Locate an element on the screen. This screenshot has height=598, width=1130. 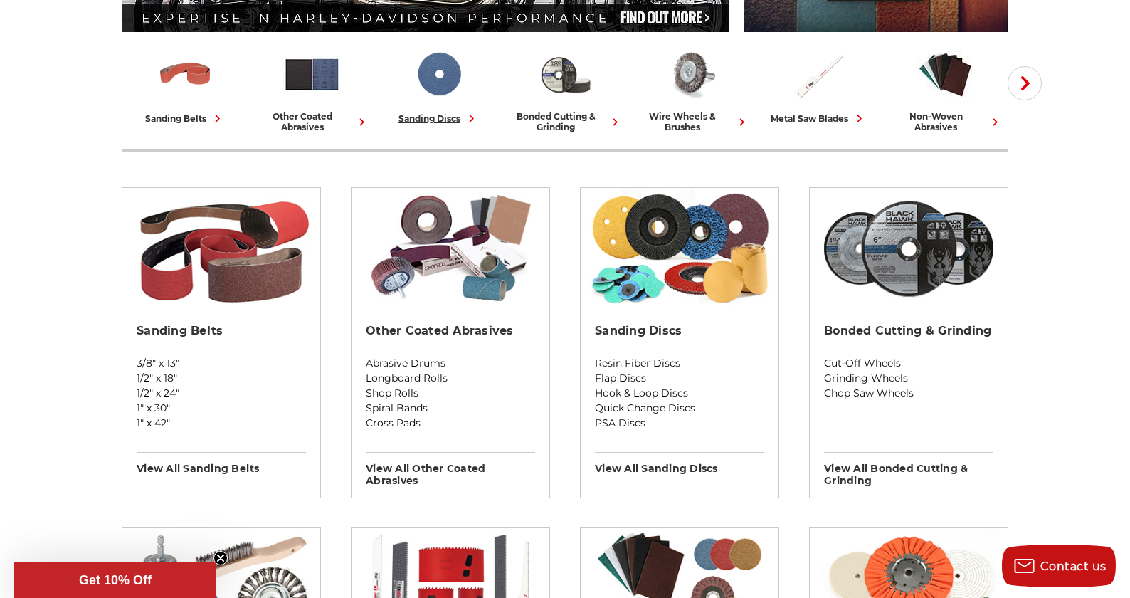
a: Chop Saw Wheels is located at coordinates (909, 393).